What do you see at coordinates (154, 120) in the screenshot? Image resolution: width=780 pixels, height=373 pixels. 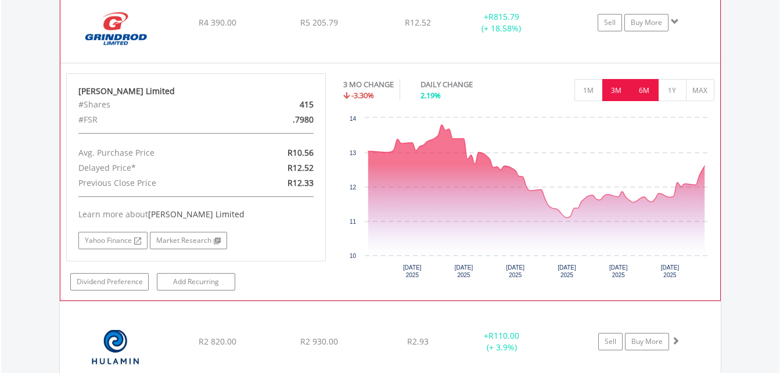 I see `div: #FSR` at bounding box center [154, 120].